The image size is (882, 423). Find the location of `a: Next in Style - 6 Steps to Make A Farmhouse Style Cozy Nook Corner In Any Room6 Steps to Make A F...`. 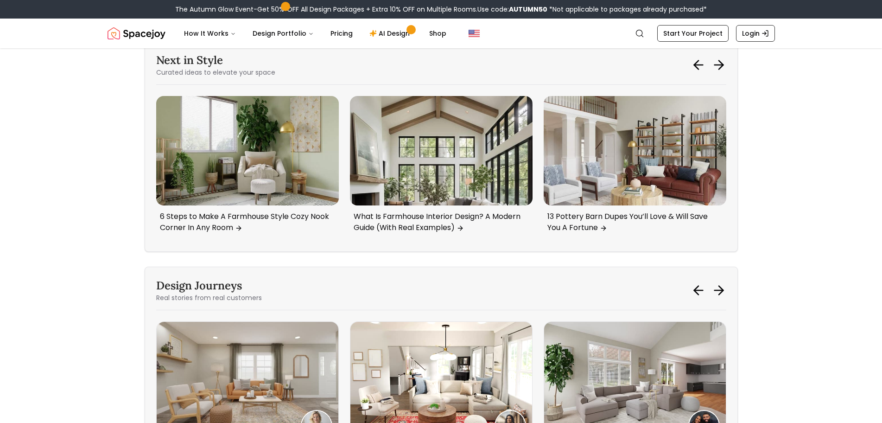

a: Next in Style - 6 Steps to Make A Farmhouse Style Cozy Nook Corner In Any Room6 Steps to Make A F... is located at coordinates (248, 166).